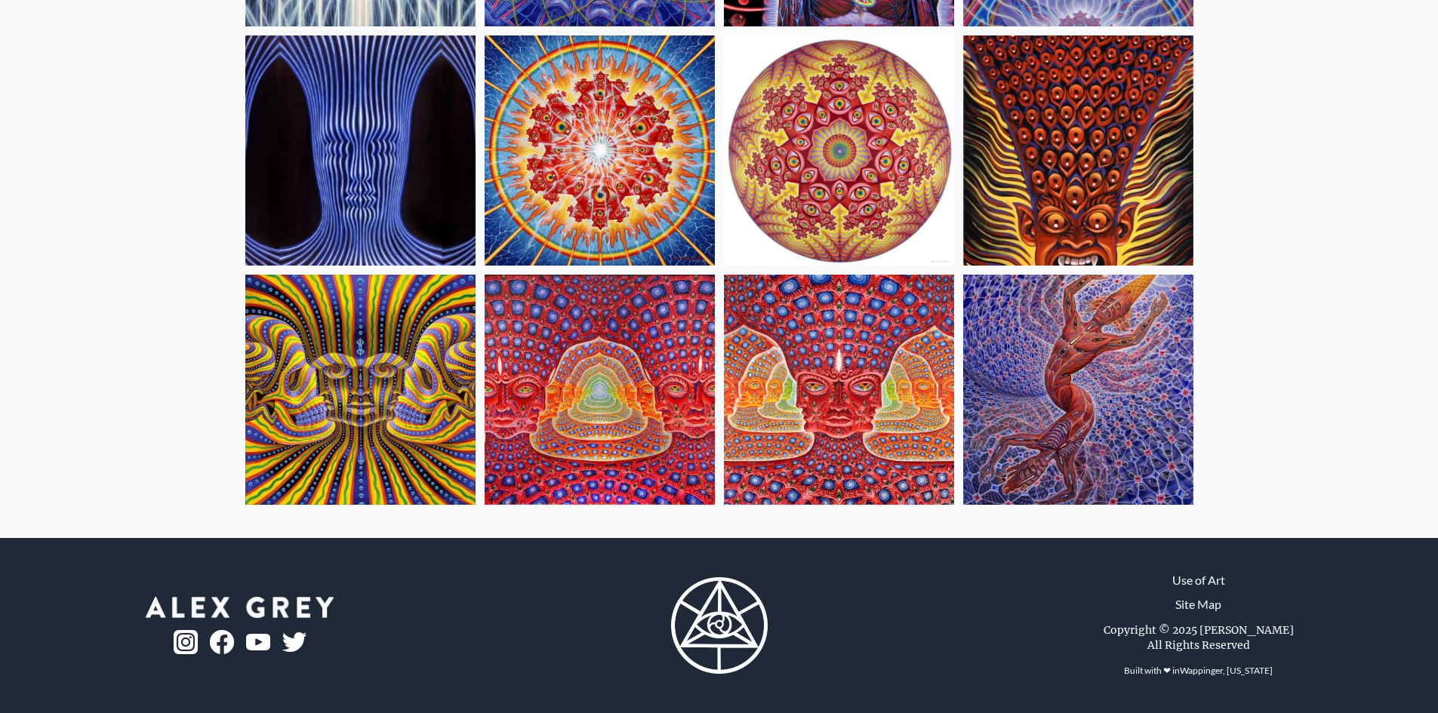  Describe the element at coordinates (186, 642) in the screenshot. I see `img: ig-logo.png` at that location.